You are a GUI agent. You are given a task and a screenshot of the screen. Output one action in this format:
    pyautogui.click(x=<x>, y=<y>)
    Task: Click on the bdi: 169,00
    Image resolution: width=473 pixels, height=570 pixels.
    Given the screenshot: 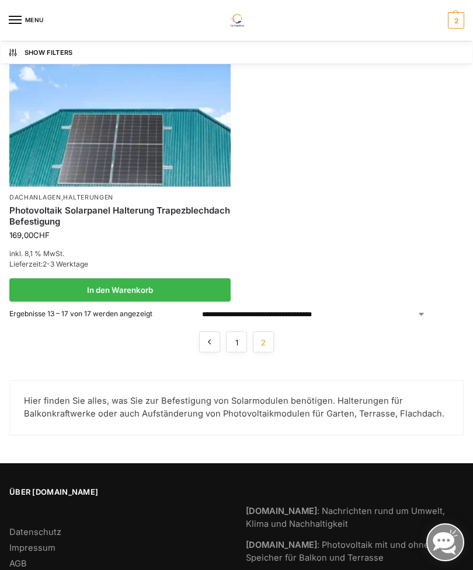 What is the action you would take?
    pyautogui.click(x=29, y=235)
    